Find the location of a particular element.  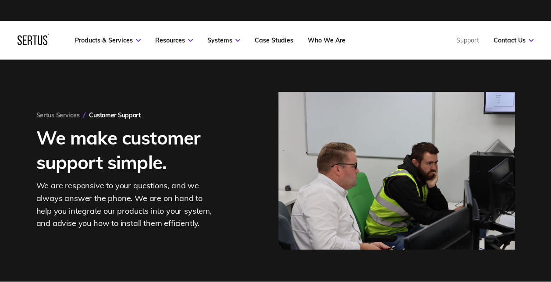

a: Products & Services is located at coordinates (108, 40).